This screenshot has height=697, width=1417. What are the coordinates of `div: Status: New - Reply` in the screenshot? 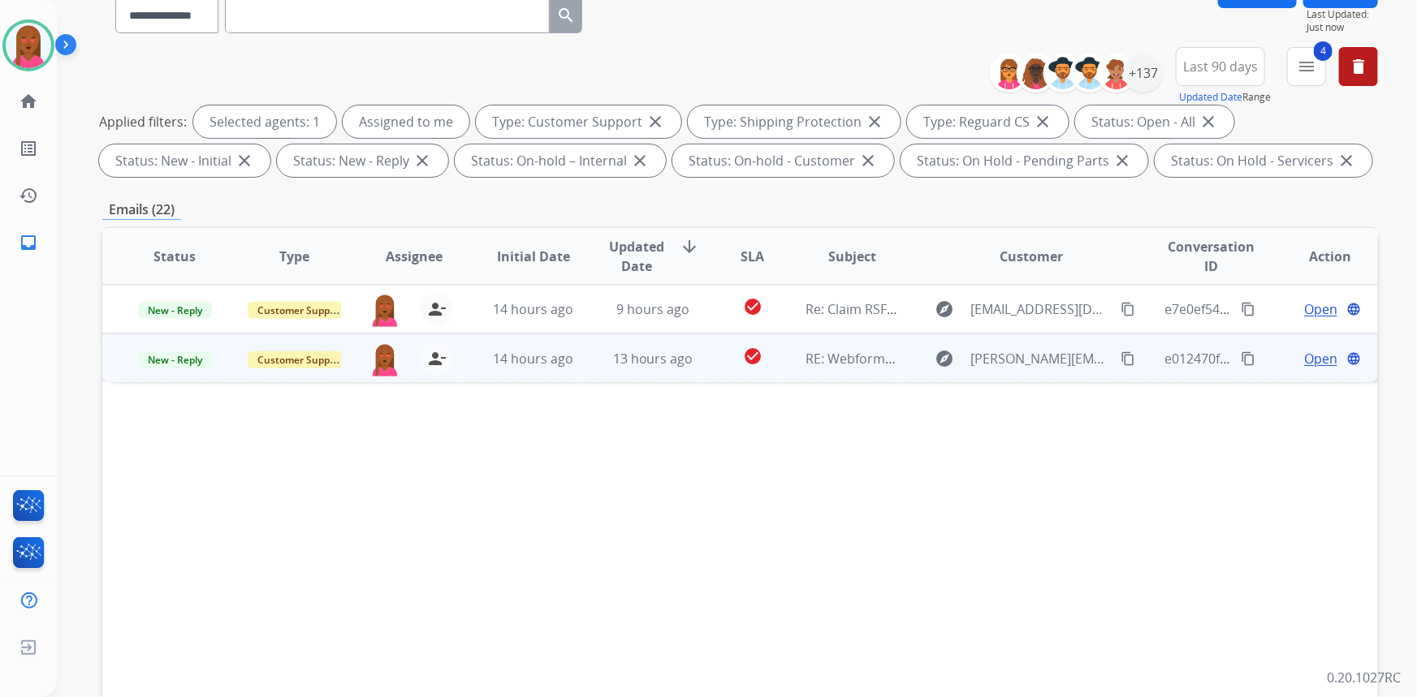 It's located at (362, 161).